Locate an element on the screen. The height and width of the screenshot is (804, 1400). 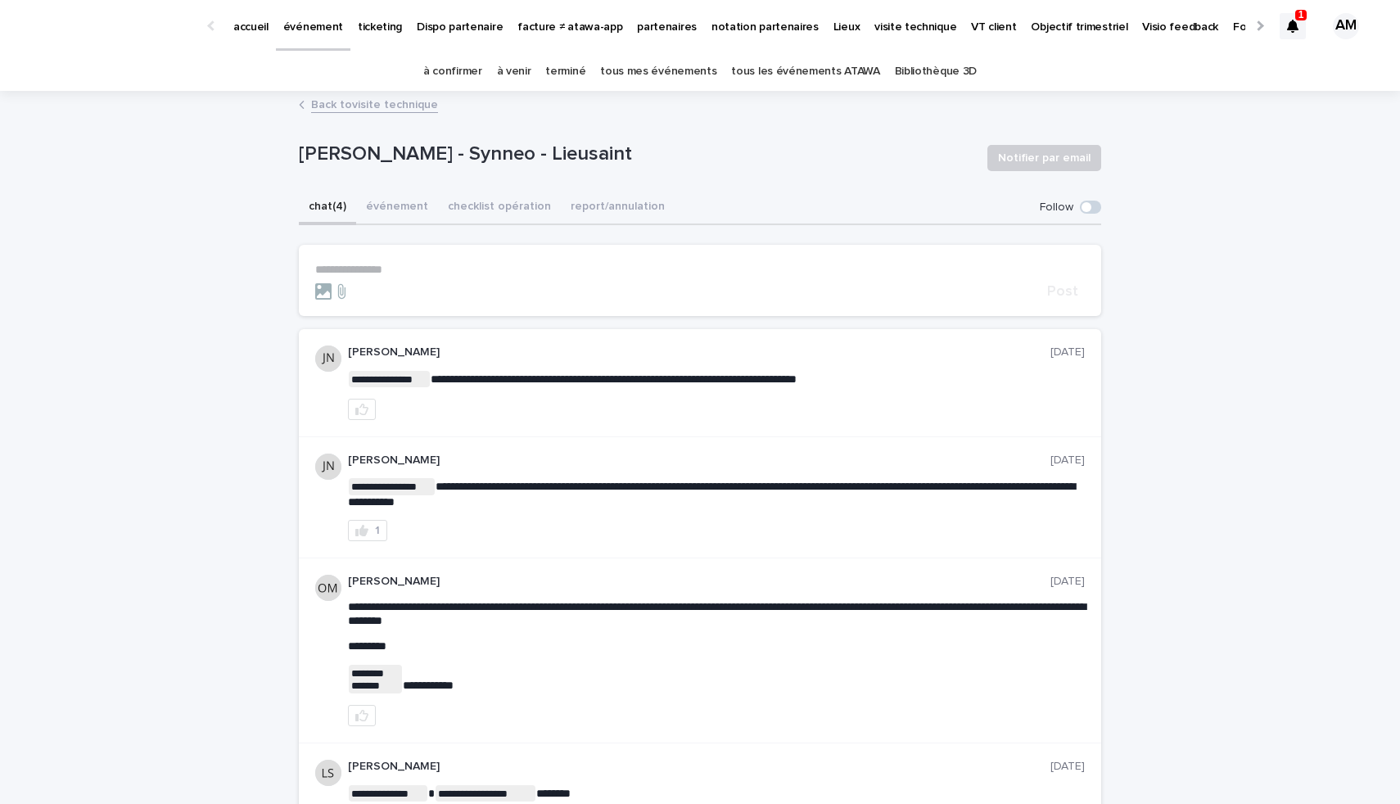
a: Bibliothèque 3D is located at coordinates (936, 71).